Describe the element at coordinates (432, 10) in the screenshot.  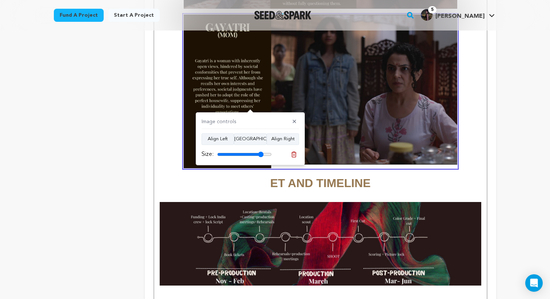
I see `span: 5` at that location.